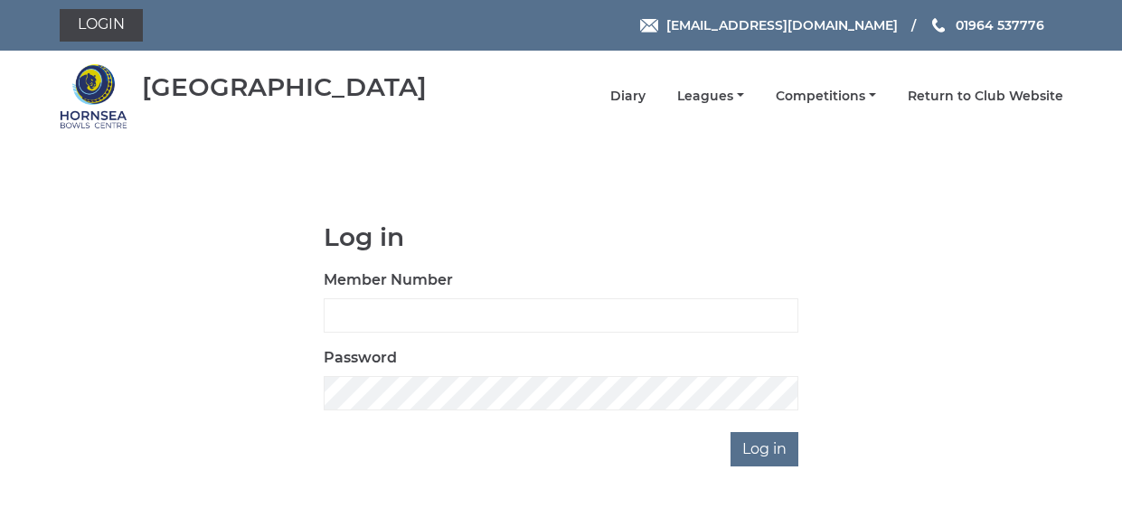  I want to click on img: Email, so click(649, 25).